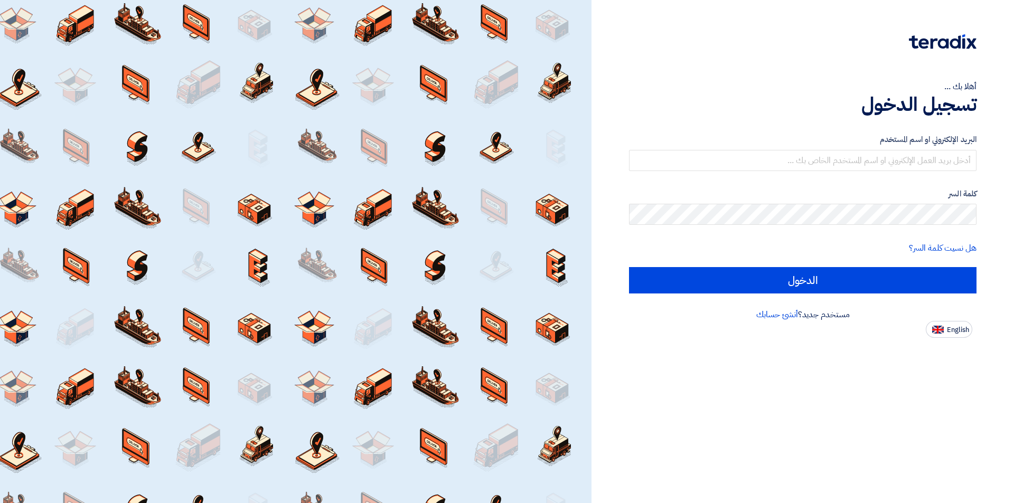 This screenshot has width=1014, height=503. What do you see at coordinates (943, 42) in the screenshot?
I see `img: Teradix logo` at bounding box center [943, 42].